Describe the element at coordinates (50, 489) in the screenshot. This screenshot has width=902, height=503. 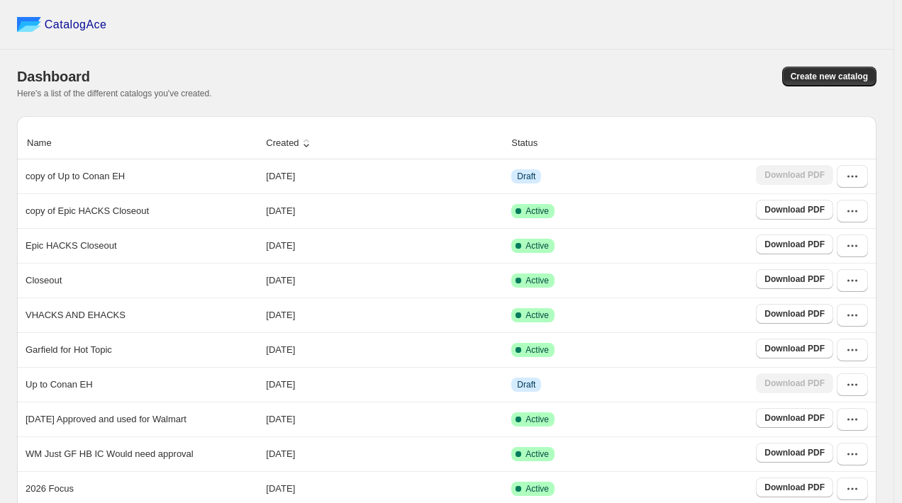
I see `p: 2026 Focus` at that location.